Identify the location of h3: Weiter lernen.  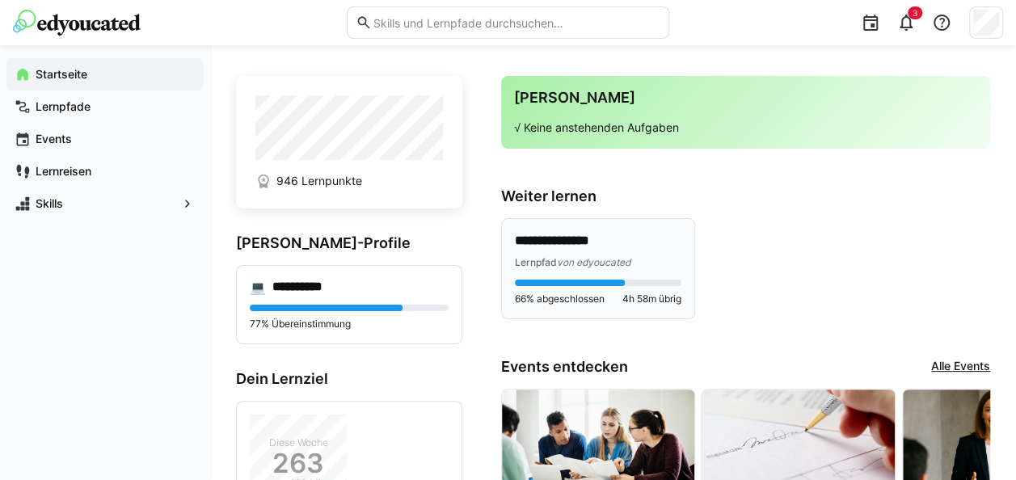
(746, 197).